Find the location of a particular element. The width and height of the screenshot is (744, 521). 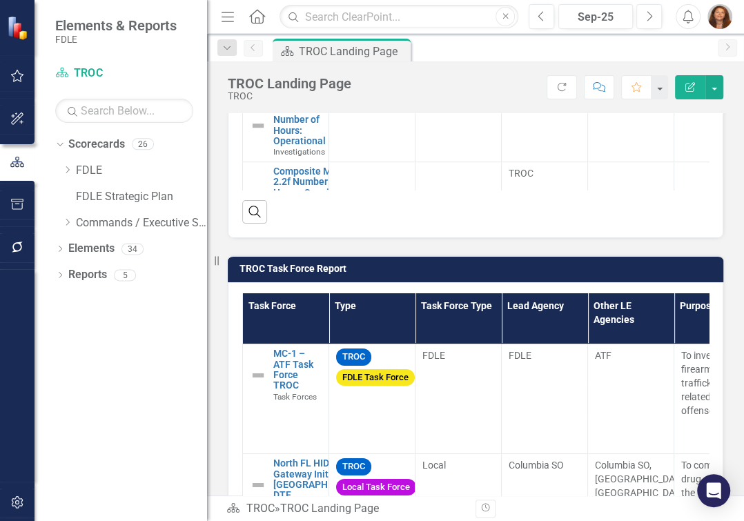

h3: TROC Task Force Report is located at coordinates (478, 269).